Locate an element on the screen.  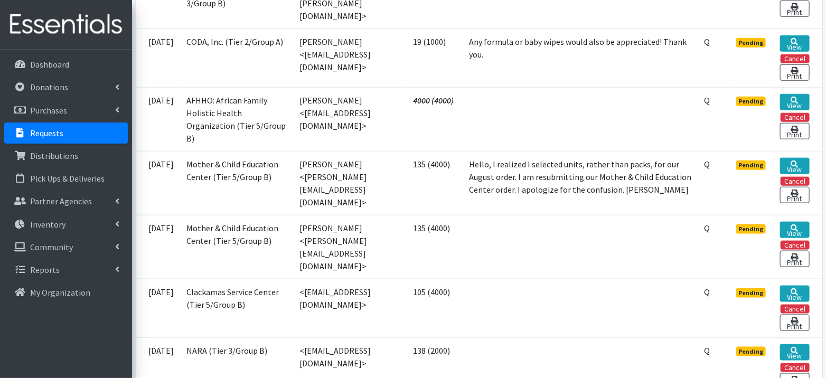
p: Community is located at coordinates (51, 247).